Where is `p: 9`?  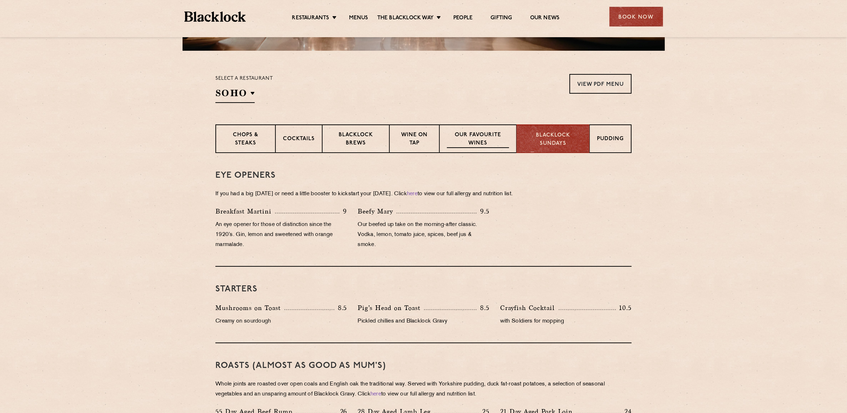
p: 9 is located at coordinates (343, 211).